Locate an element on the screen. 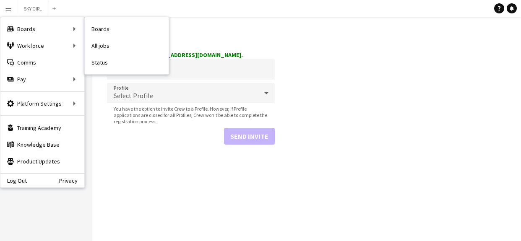 The width and height of the screenshot is (521, 241). div: Boards is located at coordinates (42, 29).